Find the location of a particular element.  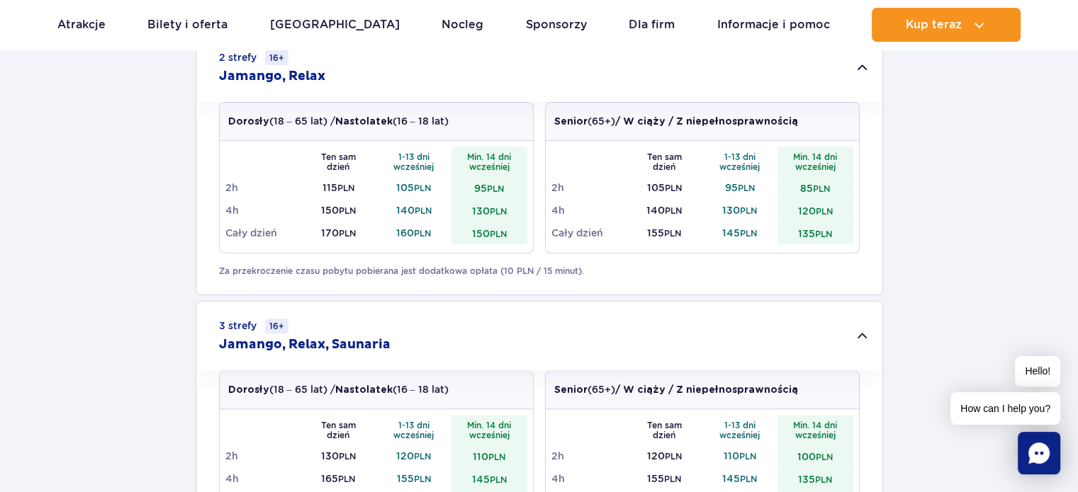

td: 170 is located at coordinates (338, 233).